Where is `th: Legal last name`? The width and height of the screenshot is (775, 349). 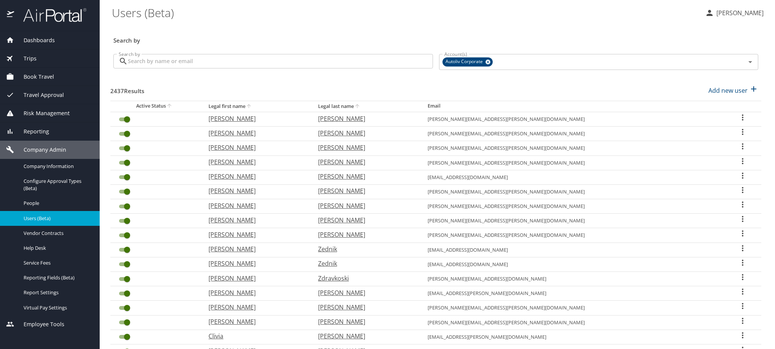
th: Legal last name is located at coordinates (367, 106).